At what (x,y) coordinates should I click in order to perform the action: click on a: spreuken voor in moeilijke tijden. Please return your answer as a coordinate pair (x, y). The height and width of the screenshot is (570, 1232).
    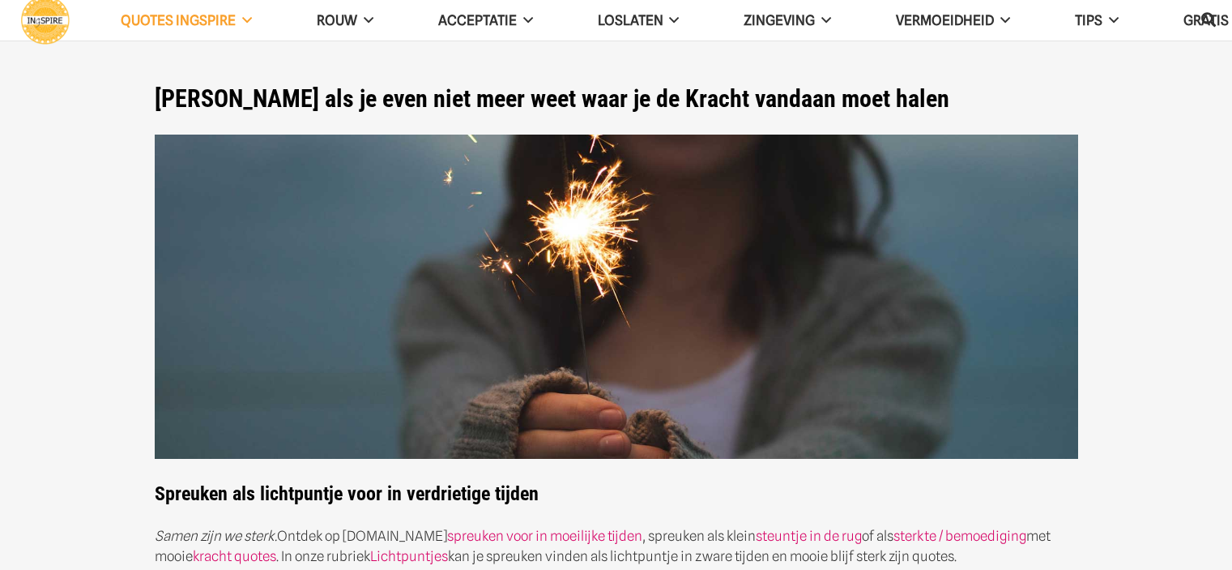
    Looking at the image, I should click on (544, 536).